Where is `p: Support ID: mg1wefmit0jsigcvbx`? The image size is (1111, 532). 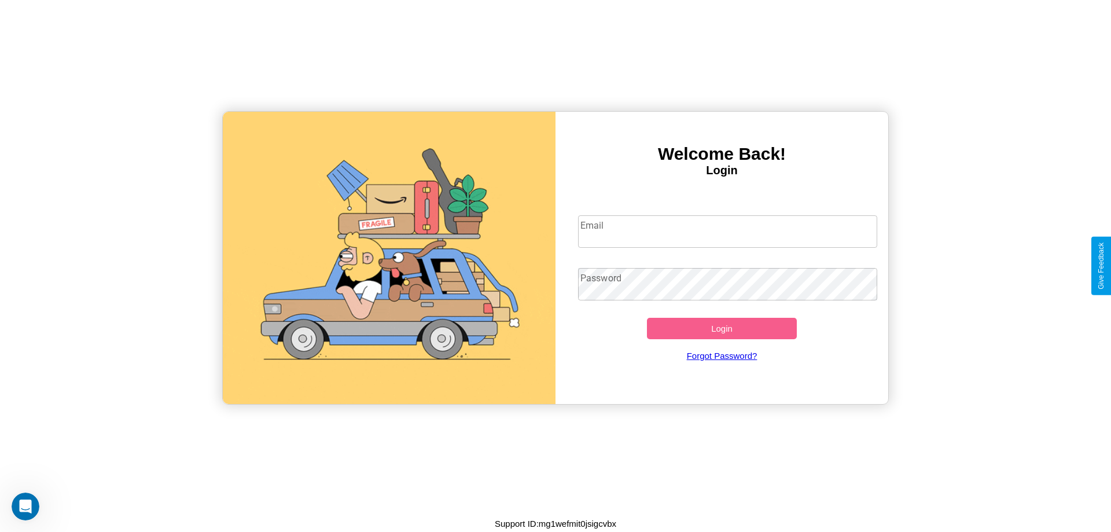 p: Support ID: mg1wefmit0jsigcvbx is located at coordinates (555, 523).